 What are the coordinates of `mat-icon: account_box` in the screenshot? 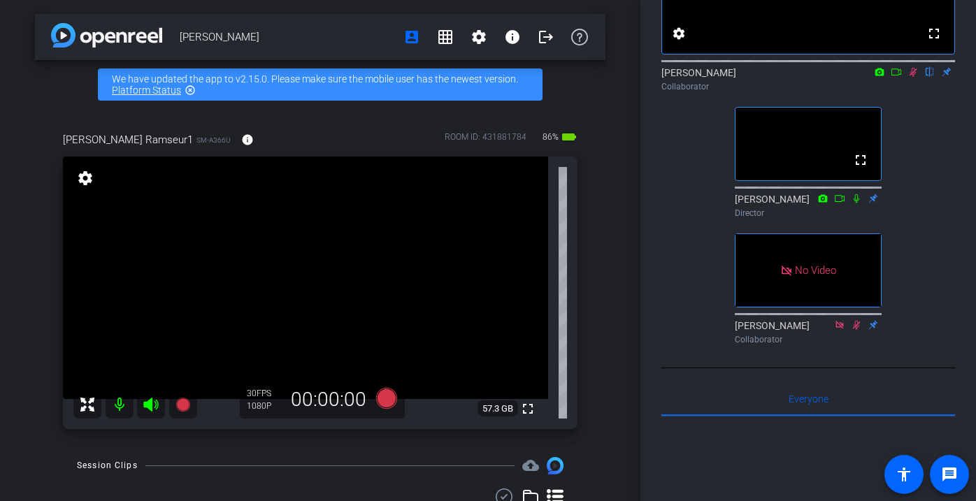 It's located at (412, 37).